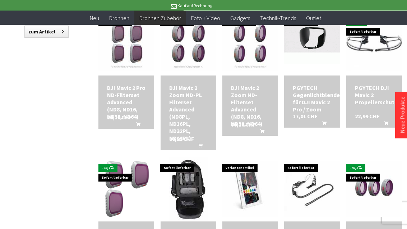 The width and height of the screenshot is (407, 229). I want to click on div: DJI Mavic 2 Pro ND-Filterset Advanced (ND8, ND16, ND32, ND64), so click(126, 102).